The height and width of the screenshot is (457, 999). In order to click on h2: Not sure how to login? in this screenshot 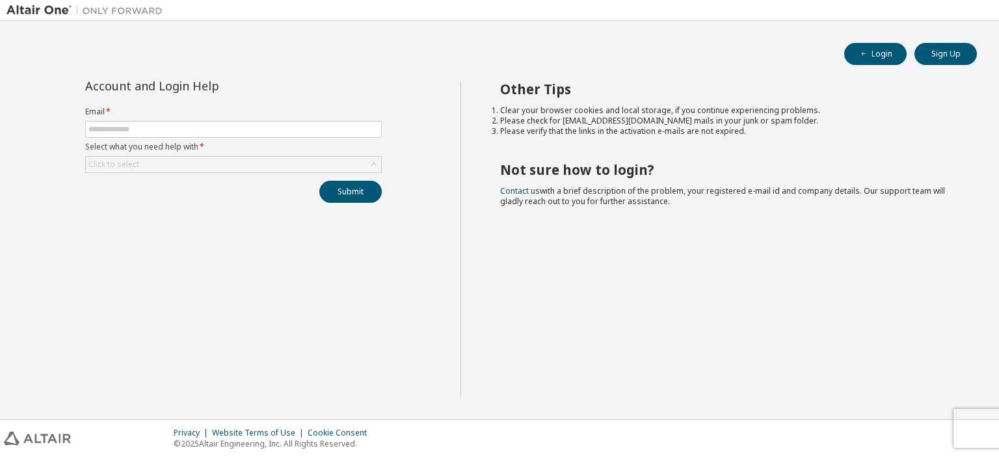, I will do `click(727, 170)`.